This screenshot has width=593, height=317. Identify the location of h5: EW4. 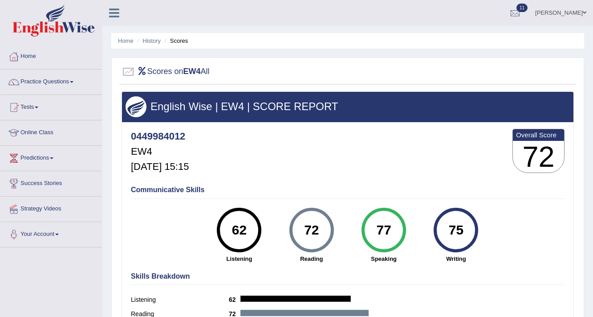
(160, 151).